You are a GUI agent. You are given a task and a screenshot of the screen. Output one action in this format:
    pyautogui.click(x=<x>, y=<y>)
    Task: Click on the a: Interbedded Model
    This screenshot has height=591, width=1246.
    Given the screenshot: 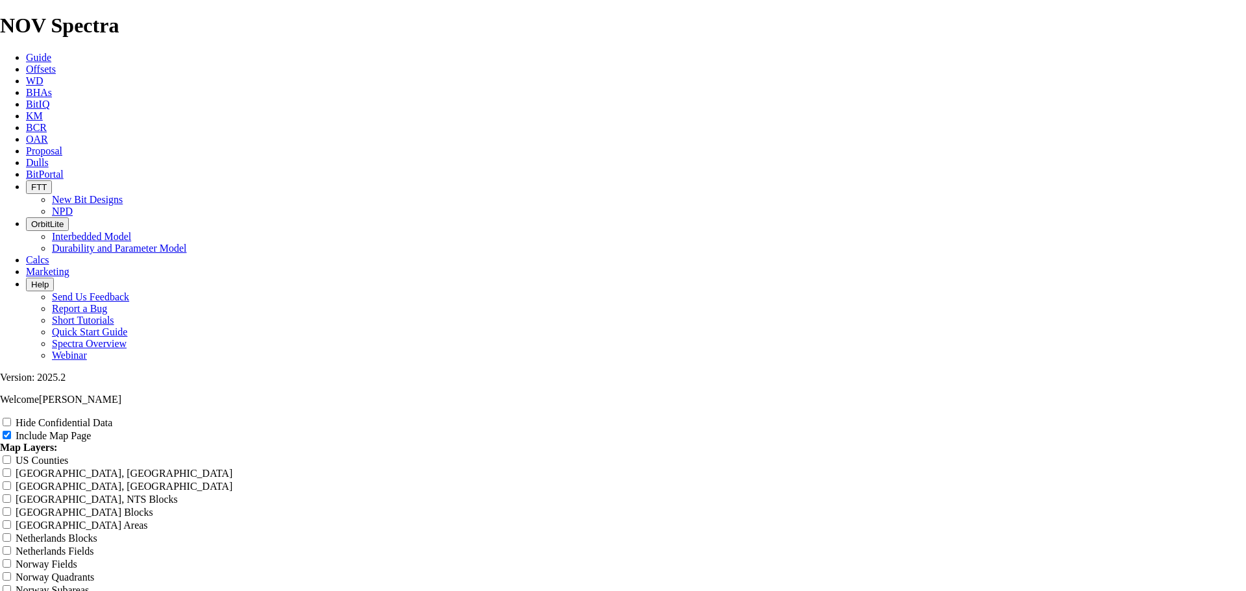 What is the action you would take?
    pyautogui.click(x=92, y=236)
    